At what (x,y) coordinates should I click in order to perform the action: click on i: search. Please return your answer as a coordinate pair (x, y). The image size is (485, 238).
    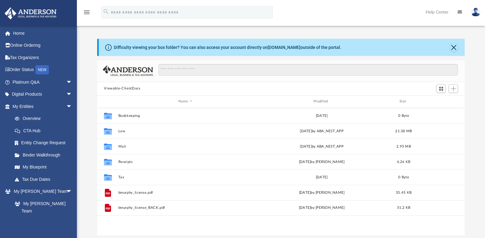
    Looking at the image, I should click on (106, 12).